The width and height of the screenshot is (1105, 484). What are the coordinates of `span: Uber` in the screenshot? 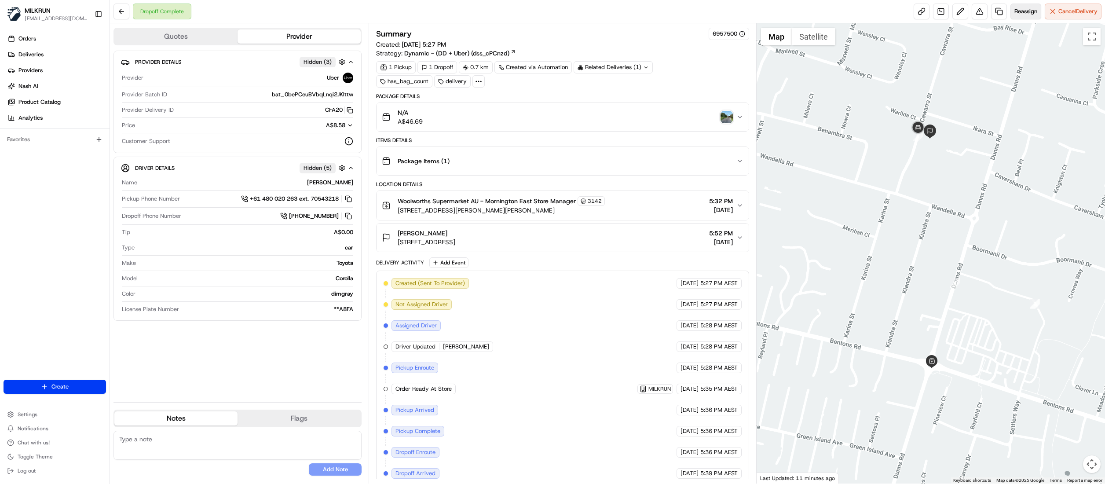 It's located at (333, 78).